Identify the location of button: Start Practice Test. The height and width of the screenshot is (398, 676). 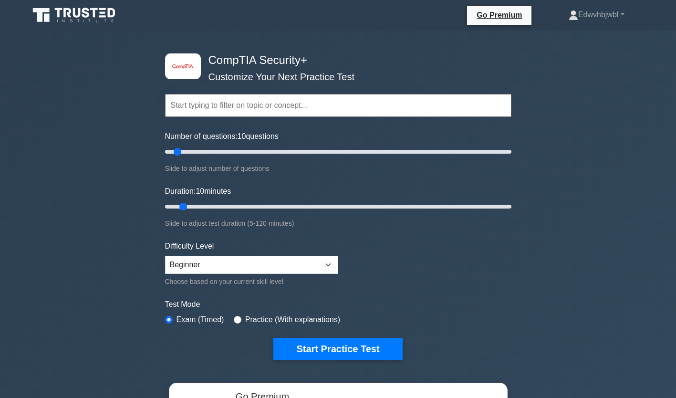
(338, 349).